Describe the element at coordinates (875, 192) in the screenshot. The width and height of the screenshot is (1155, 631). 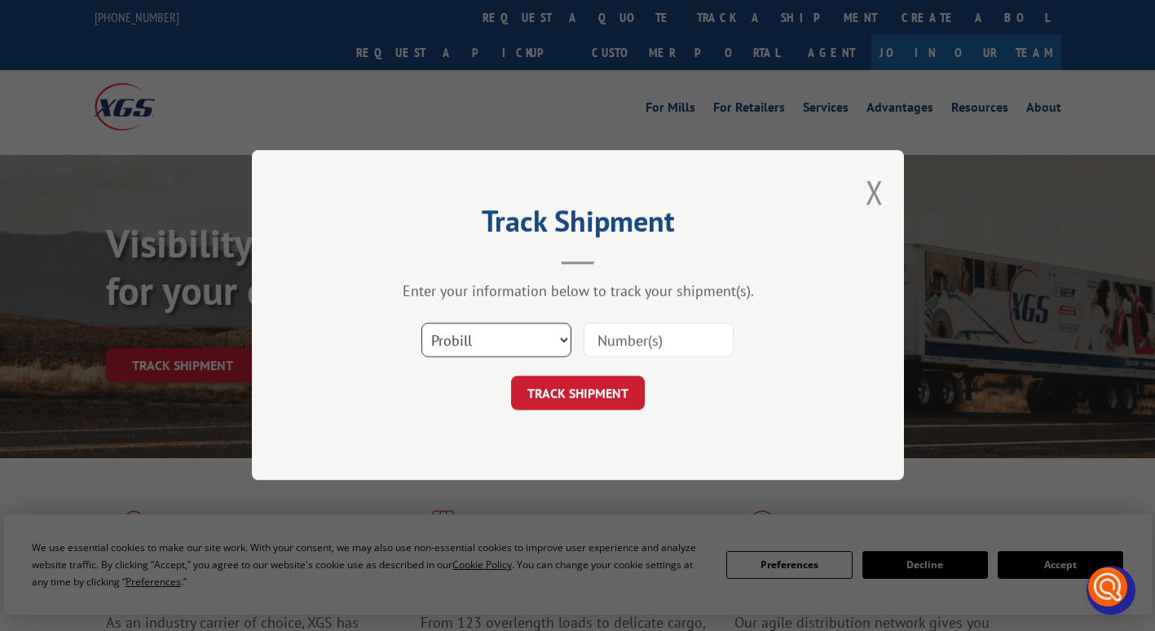
I see `button: Close modal` at that location.